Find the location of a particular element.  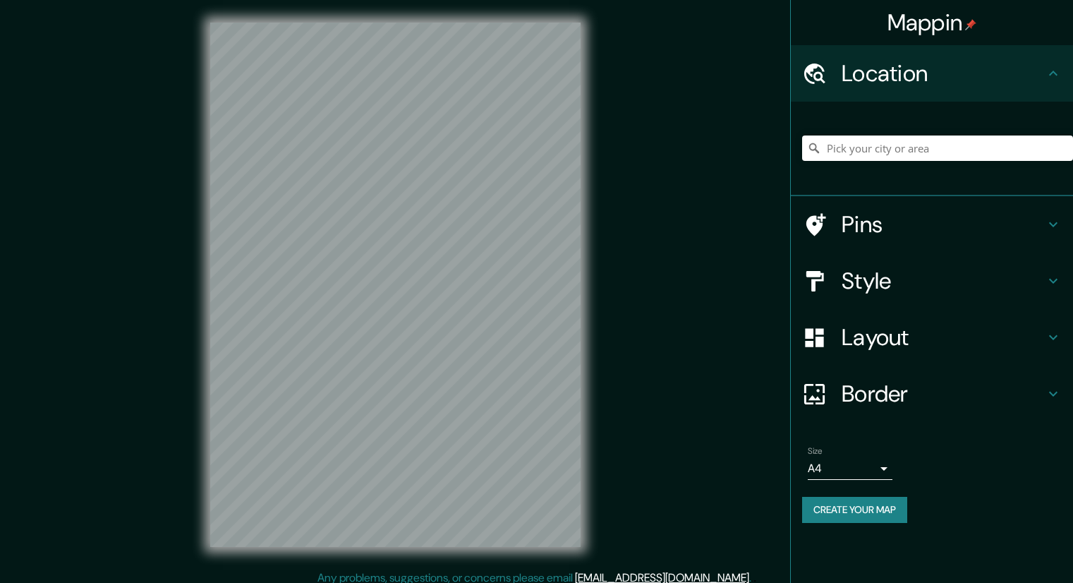

div: Location is located at coordinates (932, 73).